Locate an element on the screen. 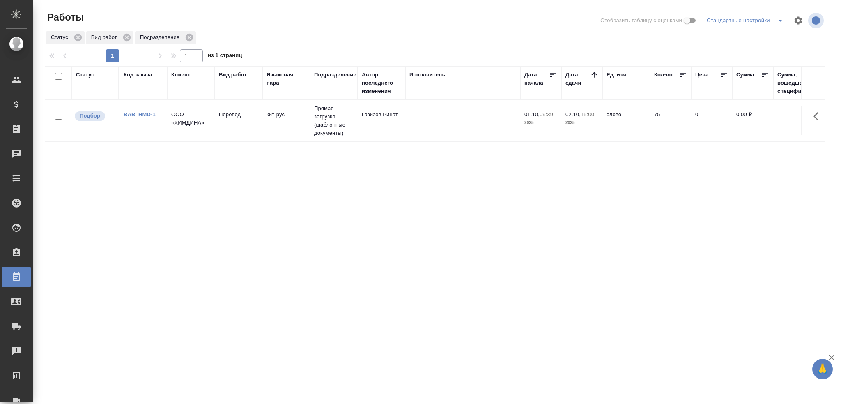 The width and height of the screenshot is (841, 404). div: Автор последнего изменения is located at coordinates (382, 83).